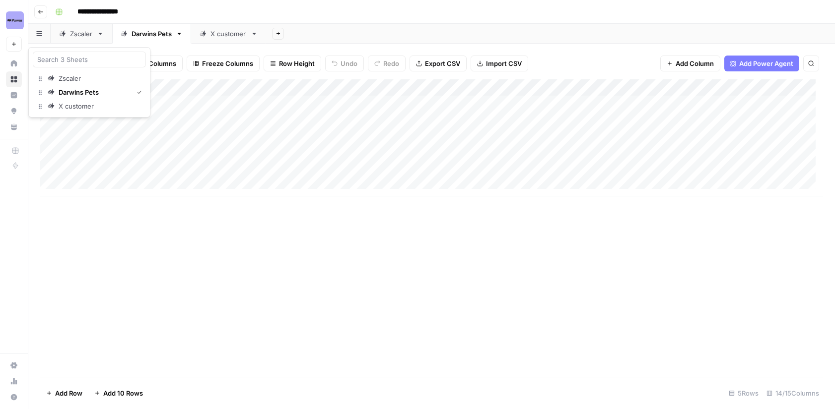  I want to click on a: Settings, so click(14, 366).